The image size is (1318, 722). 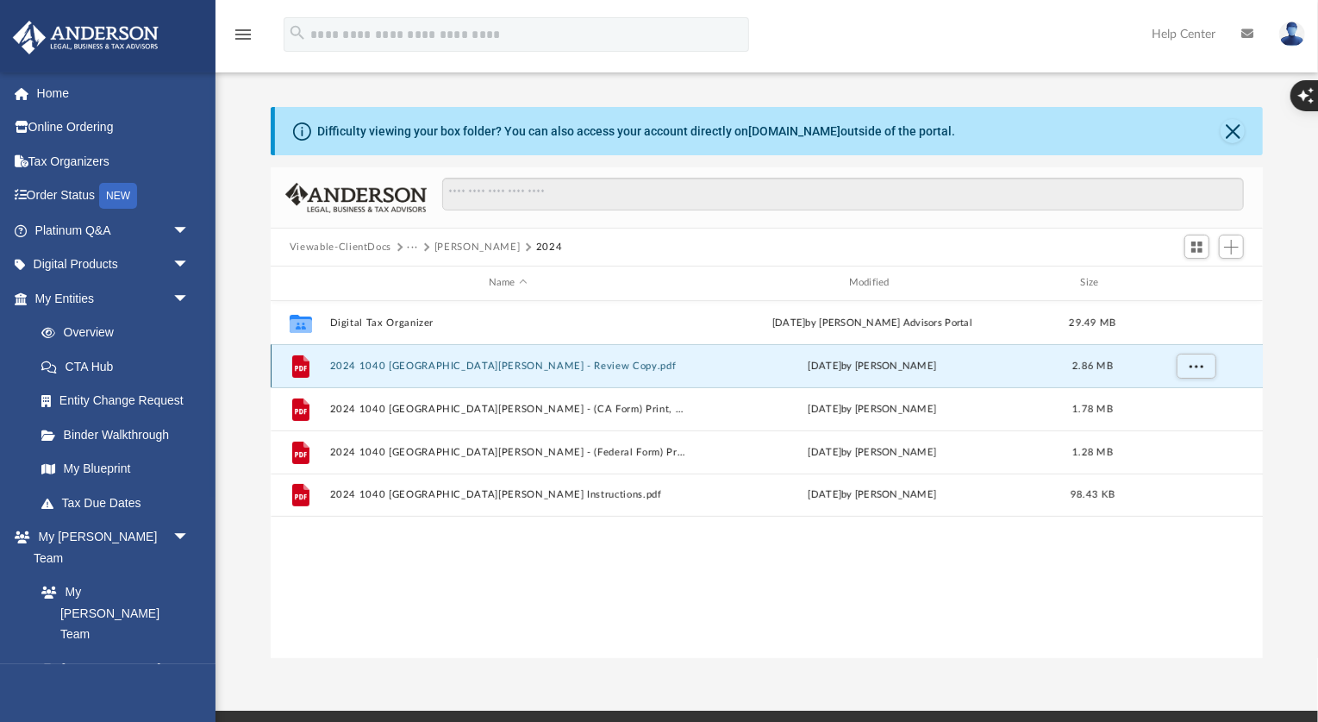 I want to click on img: Anderson Advisors Platinum Portal, so click(x=85, y=37).